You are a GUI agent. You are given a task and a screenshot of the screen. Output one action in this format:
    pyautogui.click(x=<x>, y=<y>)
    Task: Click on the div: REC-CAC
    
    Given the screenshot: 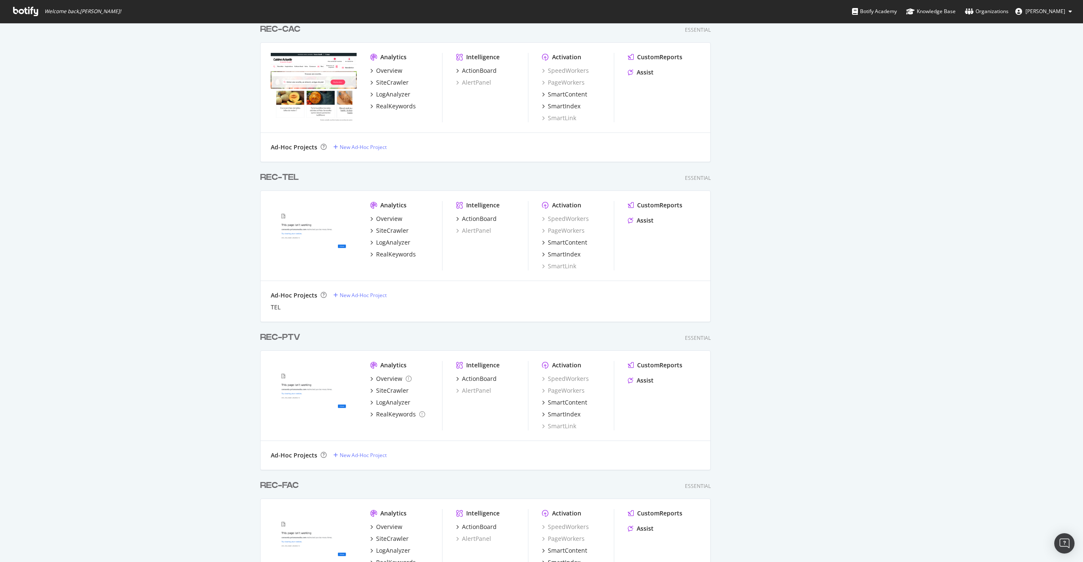 What is the action you would take?
    pyautogui.click(x=280, y=29)
    